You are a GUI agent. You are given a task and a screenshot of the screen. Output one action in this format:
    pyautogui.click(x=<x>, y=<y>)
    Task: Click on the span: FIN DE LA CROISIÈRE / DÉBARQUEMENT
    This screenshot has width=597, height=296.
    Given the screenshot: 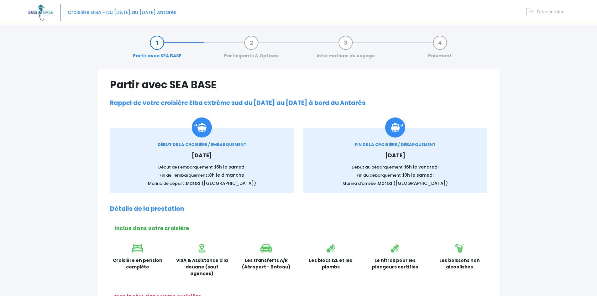 What is the action you would take?
    pyautogui.click(x=395, y=144)
    